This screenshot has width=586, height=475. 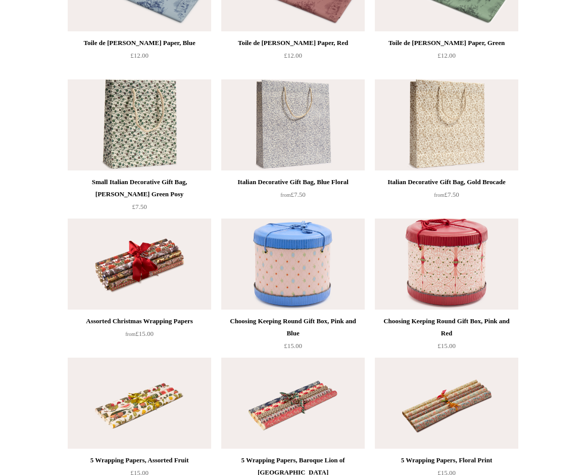 What do you see at coordinates (140, 403) in the screenshot?
I see `a: 5 Wrapping Papers, Assorted Fruit 5 Wrapping Papers, Assorted Fruit` at bounding box center [140, 403].